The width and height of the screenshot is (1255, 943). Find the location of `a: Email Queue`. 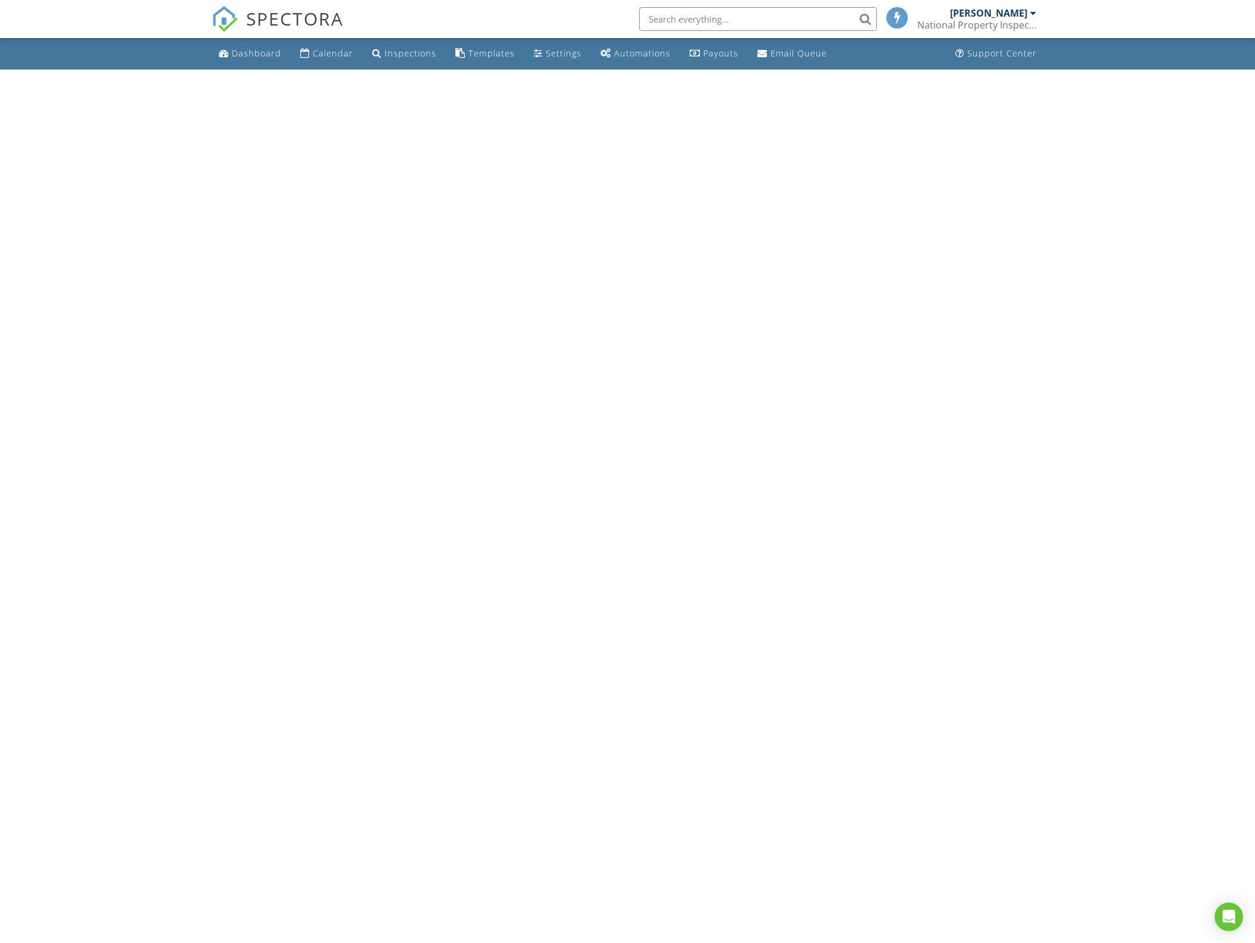

a: Email Queue is located at coordinates (792, 53).